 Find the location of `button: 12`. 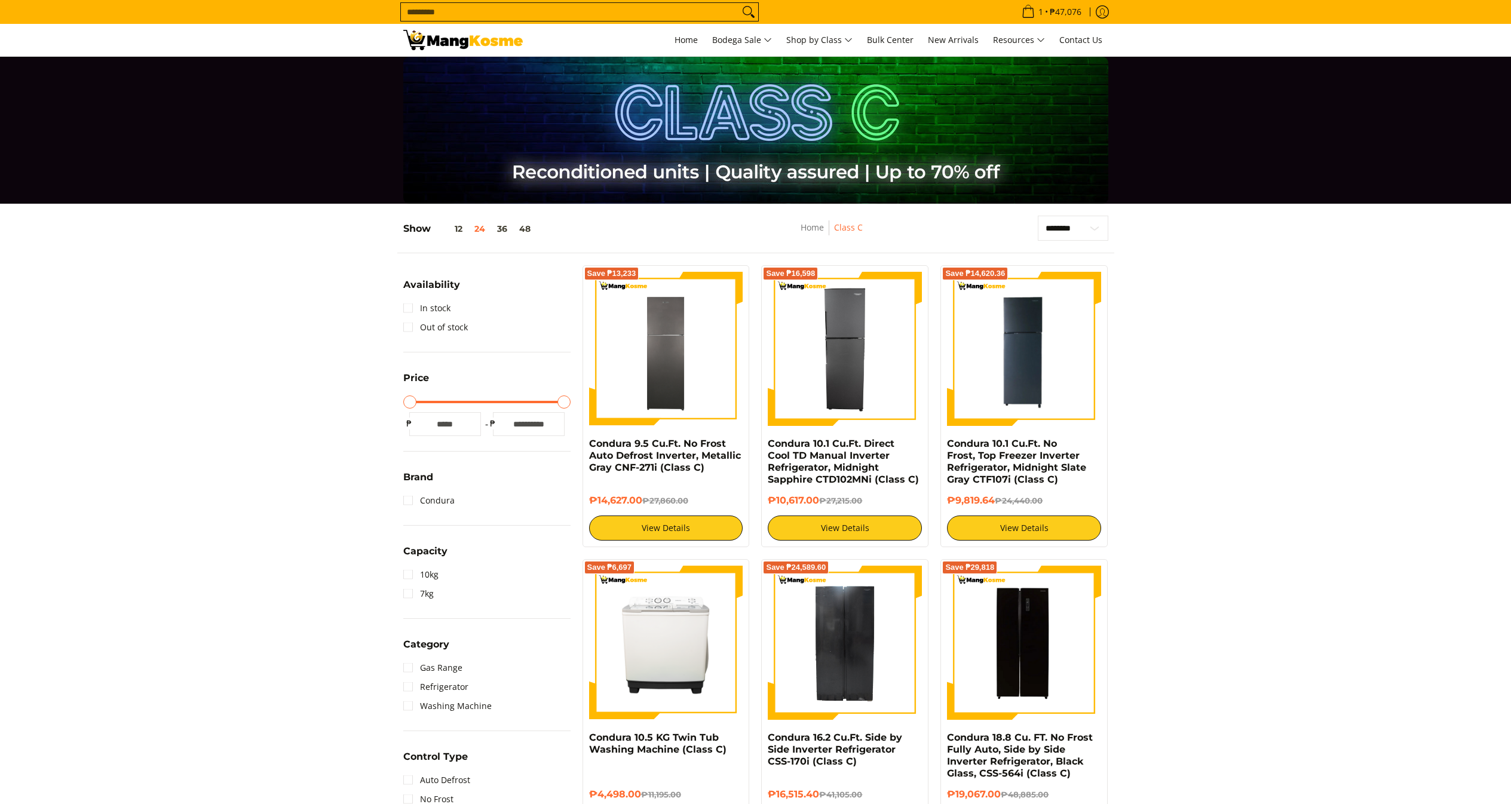

button: 12 is located at coordinates (449, 229).